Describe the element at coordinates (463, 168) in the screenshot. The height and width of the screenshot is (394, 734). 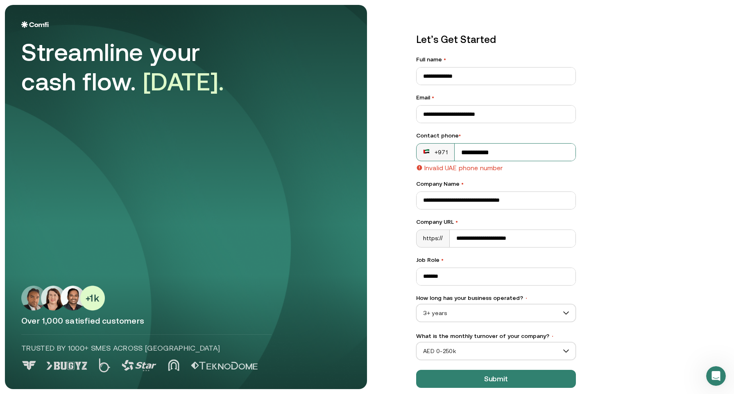
I see `p: Invalid UAE phone number` at that location.